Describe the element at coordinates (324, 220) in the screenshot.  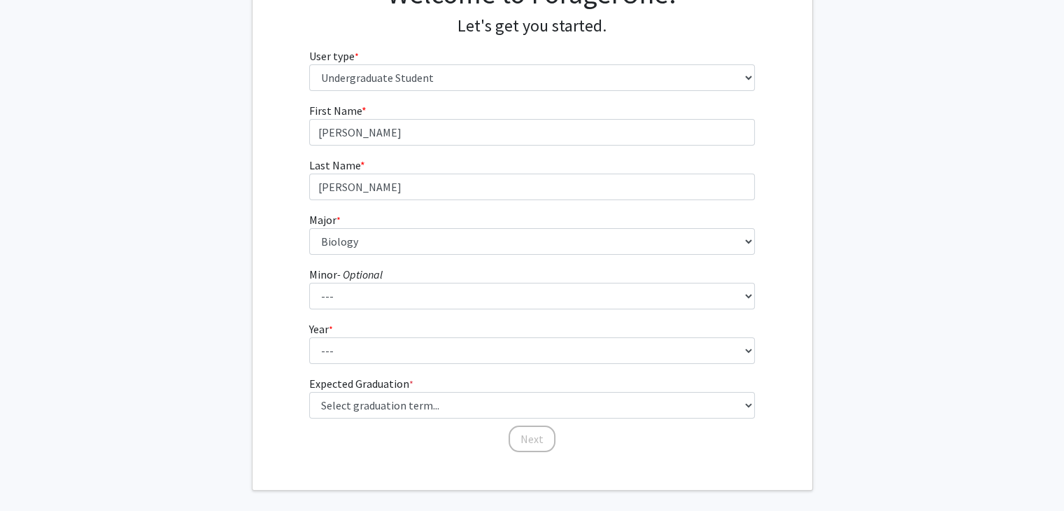
I see `label: Major` at that location.